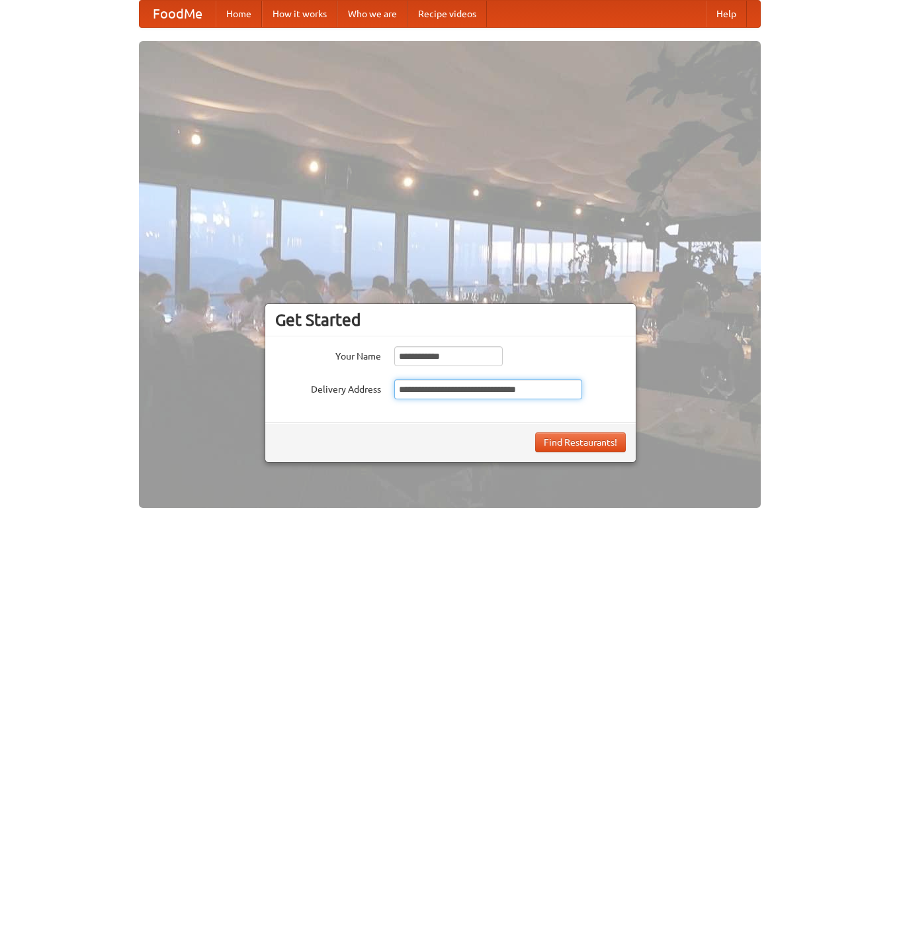 This screenshot has height=937, width=899. Describe the element at coordinates (328, 354) in the screenshot. I see `label: Your Name` at that location.